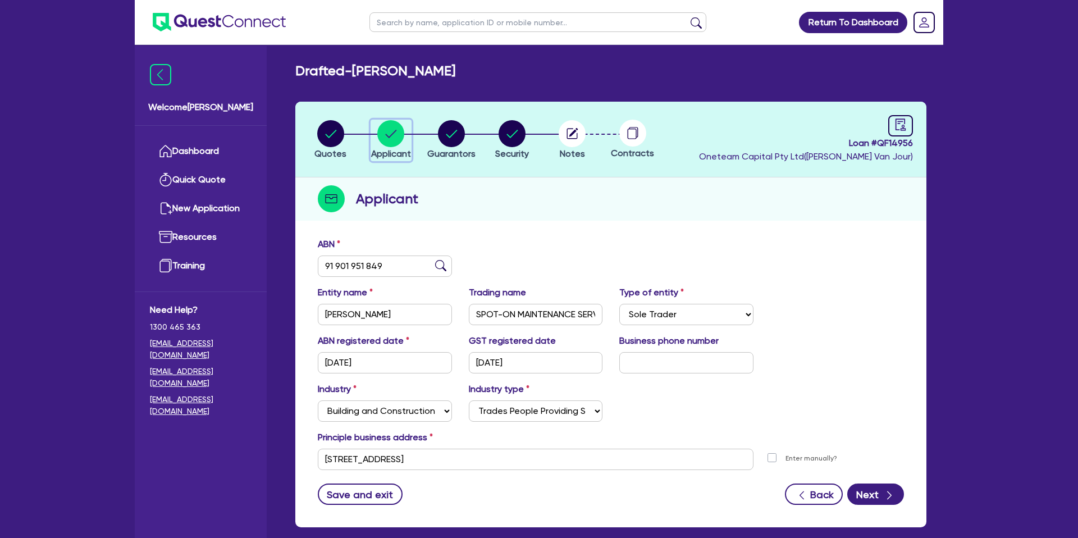 This screenshot has height=538, width=1078. I want to click on a: Training, so click(200, 266).